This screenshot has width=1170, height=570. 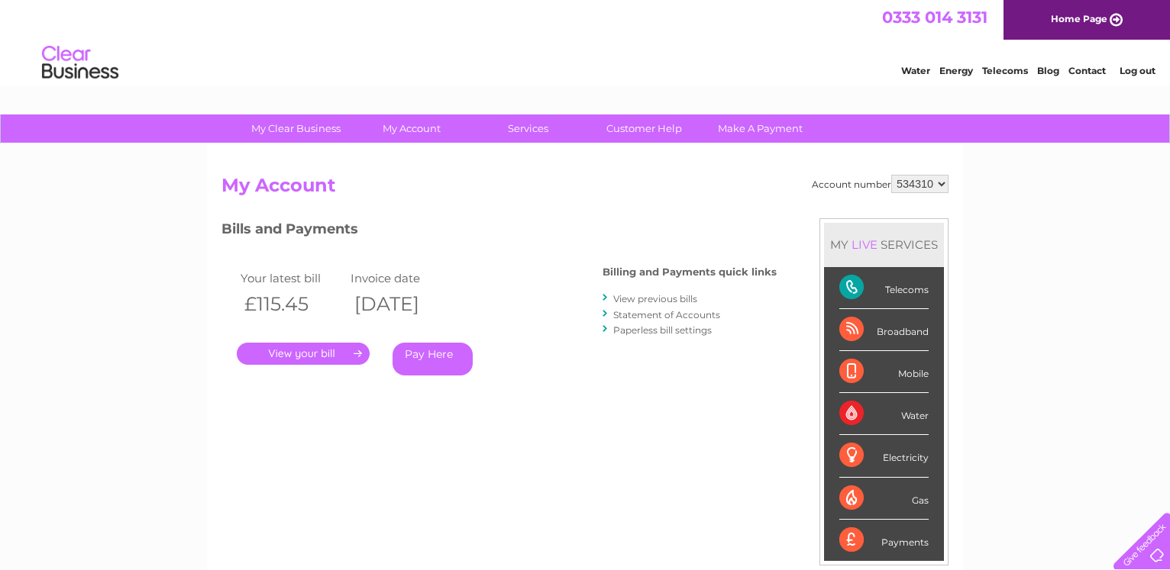 What do you see at coordinates (411, 128) in the screenshot?
I see `a: My Account` at bounding box center [411, 128].